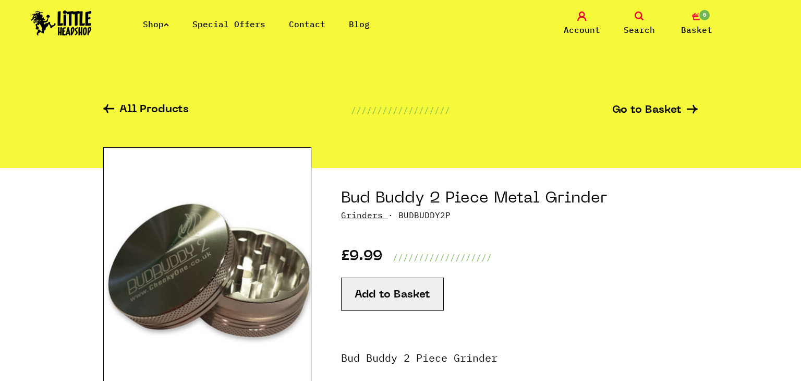  Describe the element at coordinates (359, 24) in the screenshot. I see `a: Blog` at that location.